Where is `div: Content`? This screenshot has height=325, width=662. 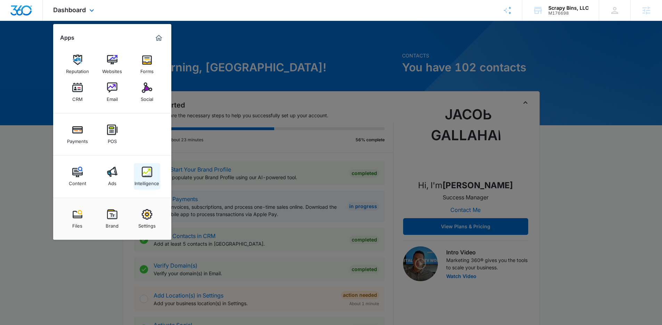
div: Content is located at coordinates (78, 182).